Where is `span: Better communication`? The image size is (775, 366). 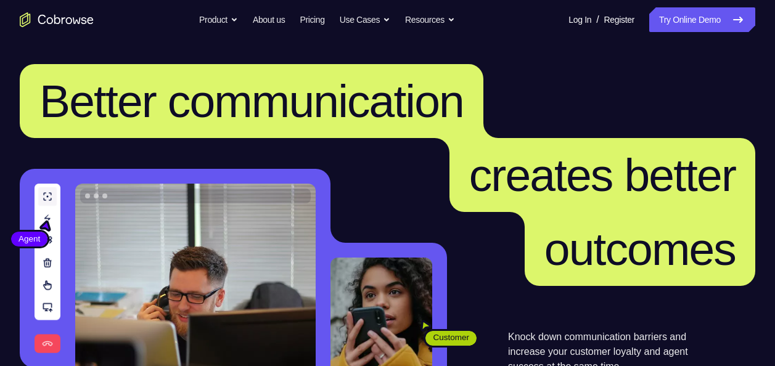 span: Better communication is located at coordinates (251, 101).